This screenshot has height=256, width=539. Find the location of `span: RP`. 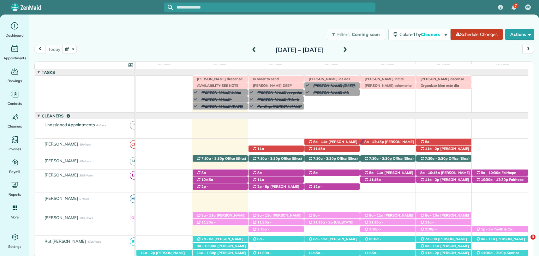

span: RP is located at coordinates (134, 241).